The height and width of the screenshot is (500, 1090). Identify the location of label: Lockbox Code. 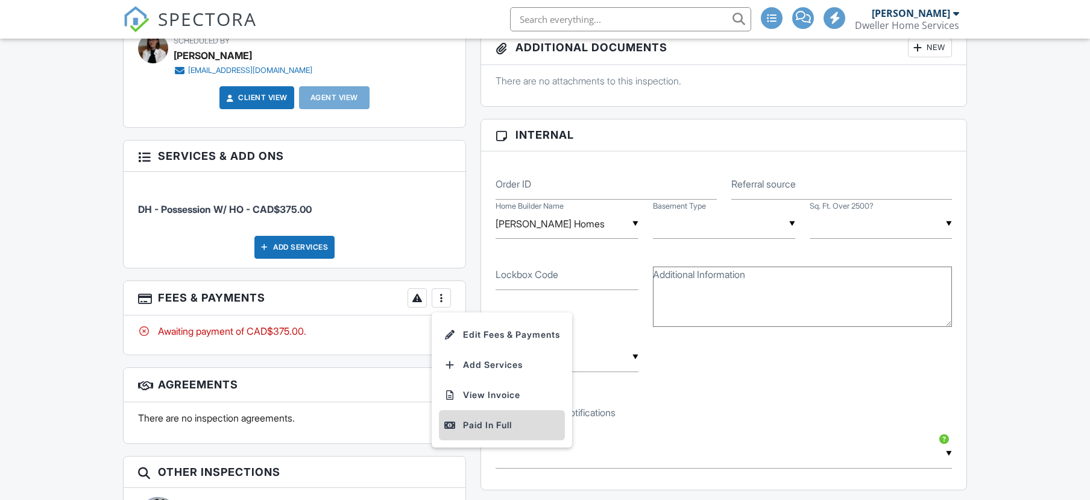
(527, 274).